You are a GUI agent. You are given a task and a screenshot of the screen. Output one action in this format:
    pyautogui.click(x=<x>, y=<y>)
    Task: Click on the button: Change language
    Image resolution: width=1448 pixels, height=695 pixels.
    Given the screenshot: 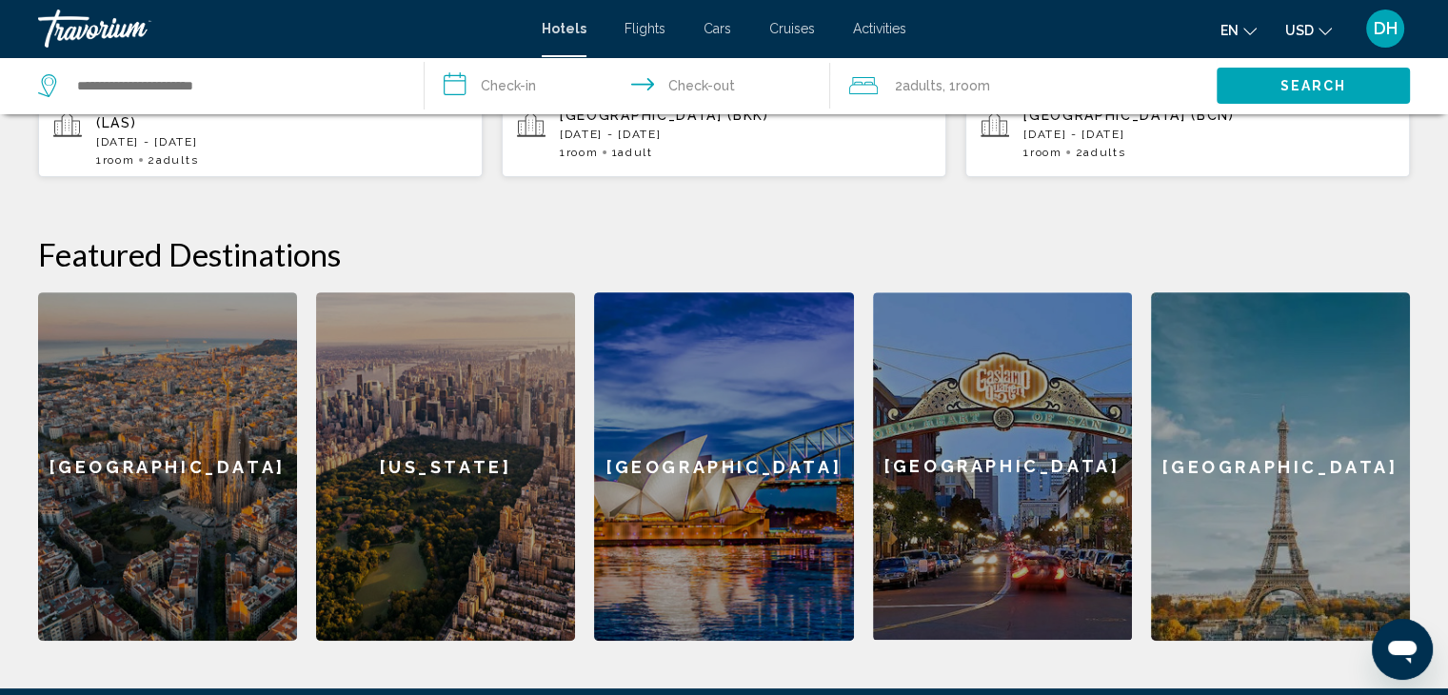 What is the action you would take?
    pyautogui.click(x=1238, y=30)
    